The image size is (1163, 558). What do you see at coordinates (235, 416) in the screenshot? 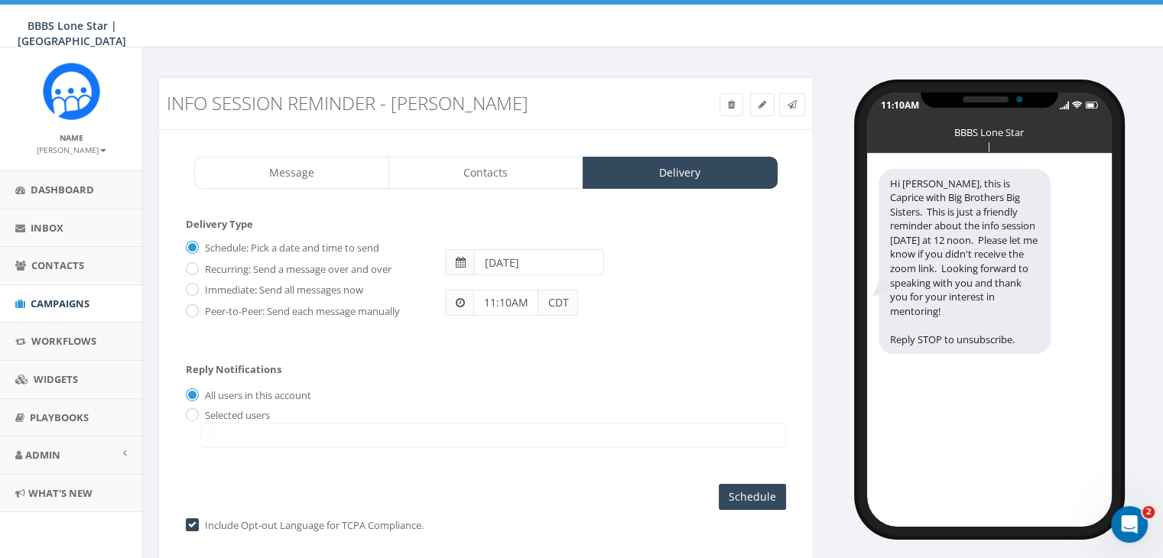
I see `label: Selected users` at bounding box center [235, 416].